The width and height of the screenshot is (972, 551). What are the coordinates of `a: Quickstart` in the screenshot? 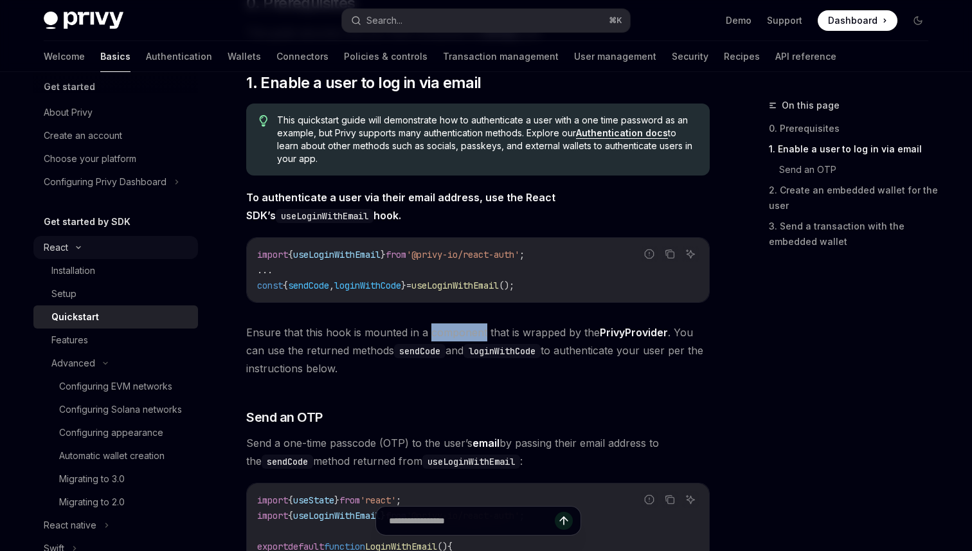 It's located at (116, 317).